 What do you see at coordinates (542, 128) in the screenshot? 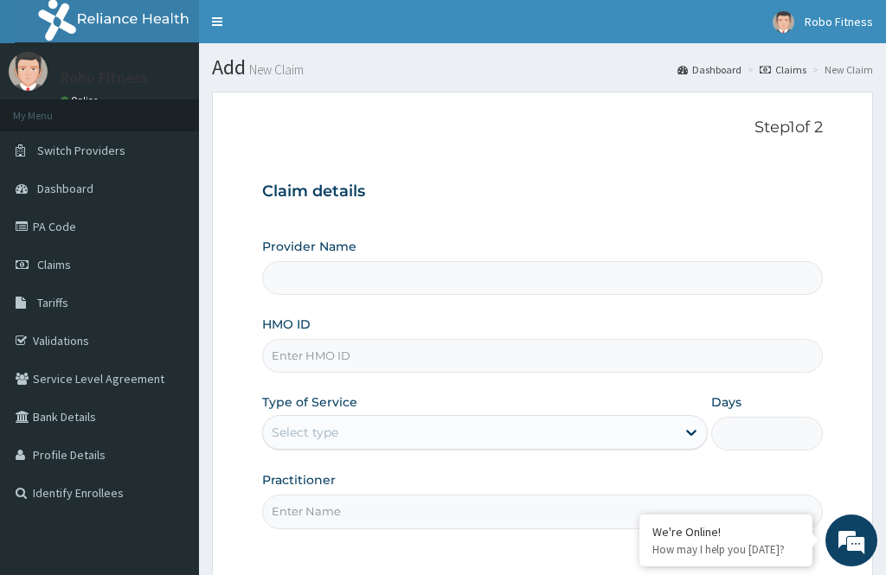
I see `p: Step 1 of 2` at bounding box center [542, 128].